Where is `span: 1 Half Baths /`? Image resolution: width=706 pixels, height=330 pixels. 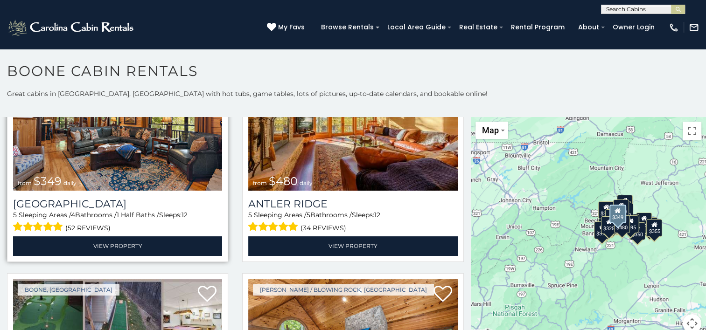
span: 1 Half Baths / is located at coordinates (138, 215).